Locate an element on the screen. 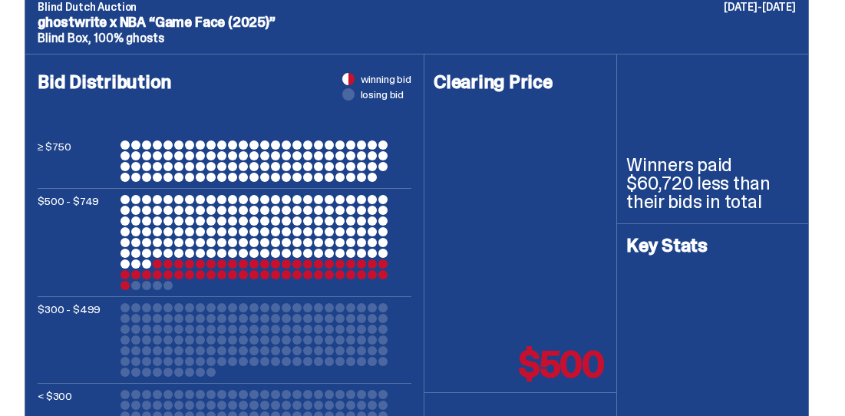 The image size is (845, 416). h4: Bid Distribution is located at coordinates (224, 107).